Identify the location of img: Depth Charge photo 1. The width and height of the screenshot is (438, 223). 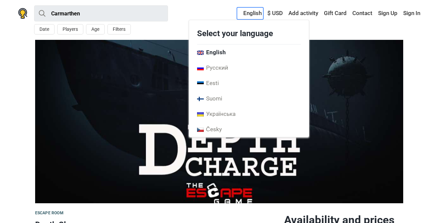
(219, 121).